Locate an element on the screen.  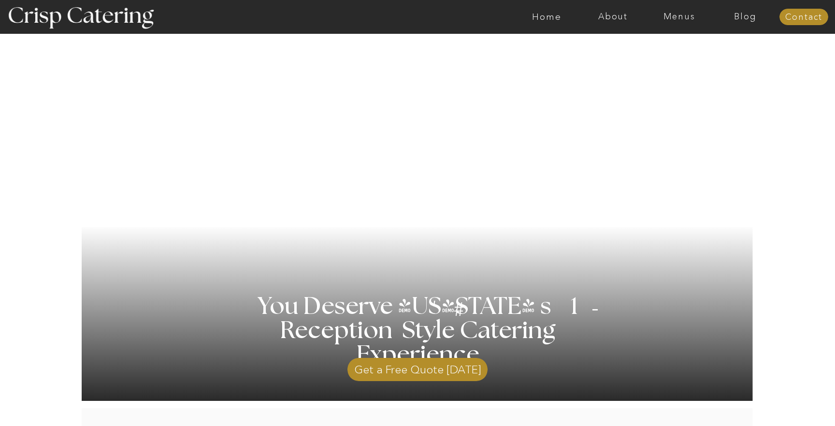
nav: About is located at coordinates (612, 17).